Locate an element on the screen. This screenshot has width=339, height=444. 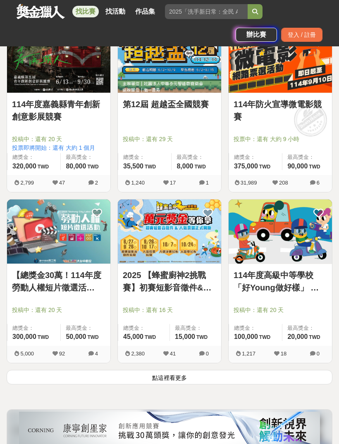
span: 投票中：還有 大約 9 小時 is located at coordinates (280, 139).